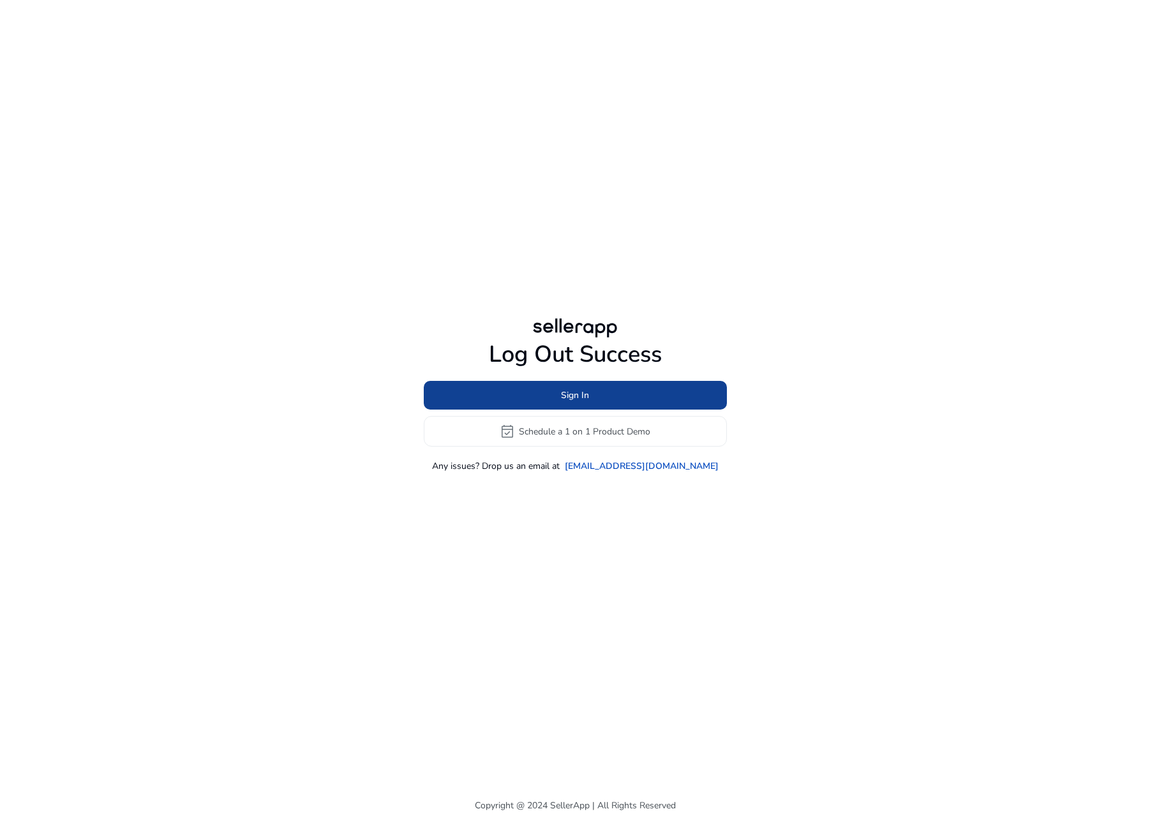 The height and width of the screenshot is (823, 1150). I want to click on button: event_availableSchedule a 1 on 1 Product Demo, so click(575, 431).